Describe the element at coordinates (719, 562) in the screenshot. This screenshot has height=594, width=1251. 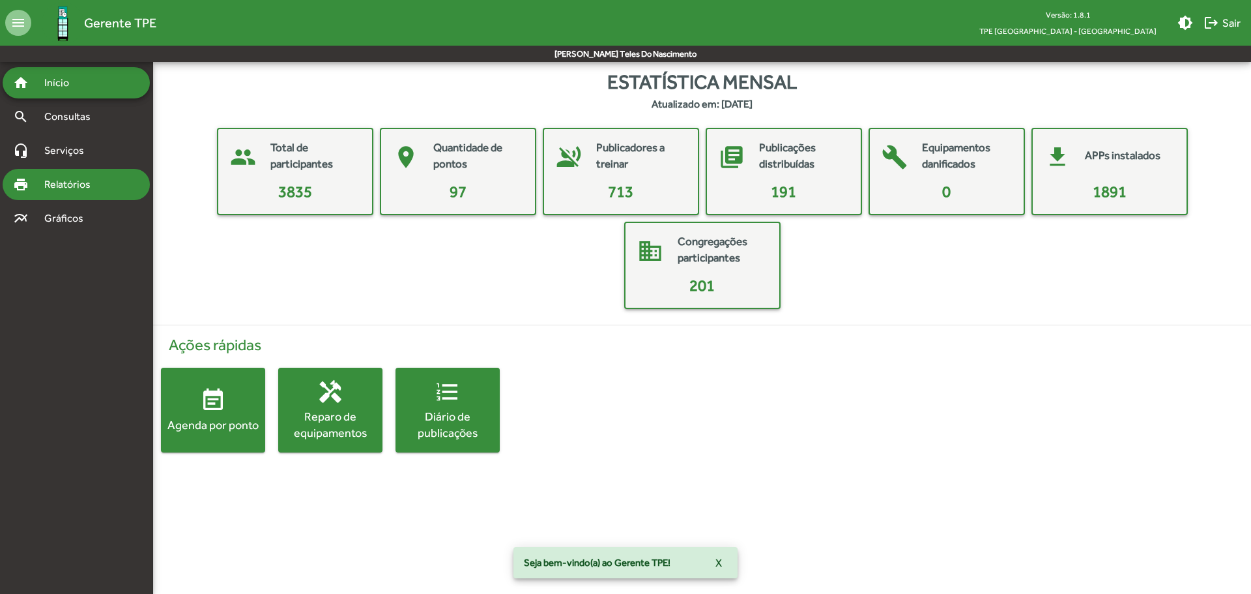
I see `button: X` at that location.